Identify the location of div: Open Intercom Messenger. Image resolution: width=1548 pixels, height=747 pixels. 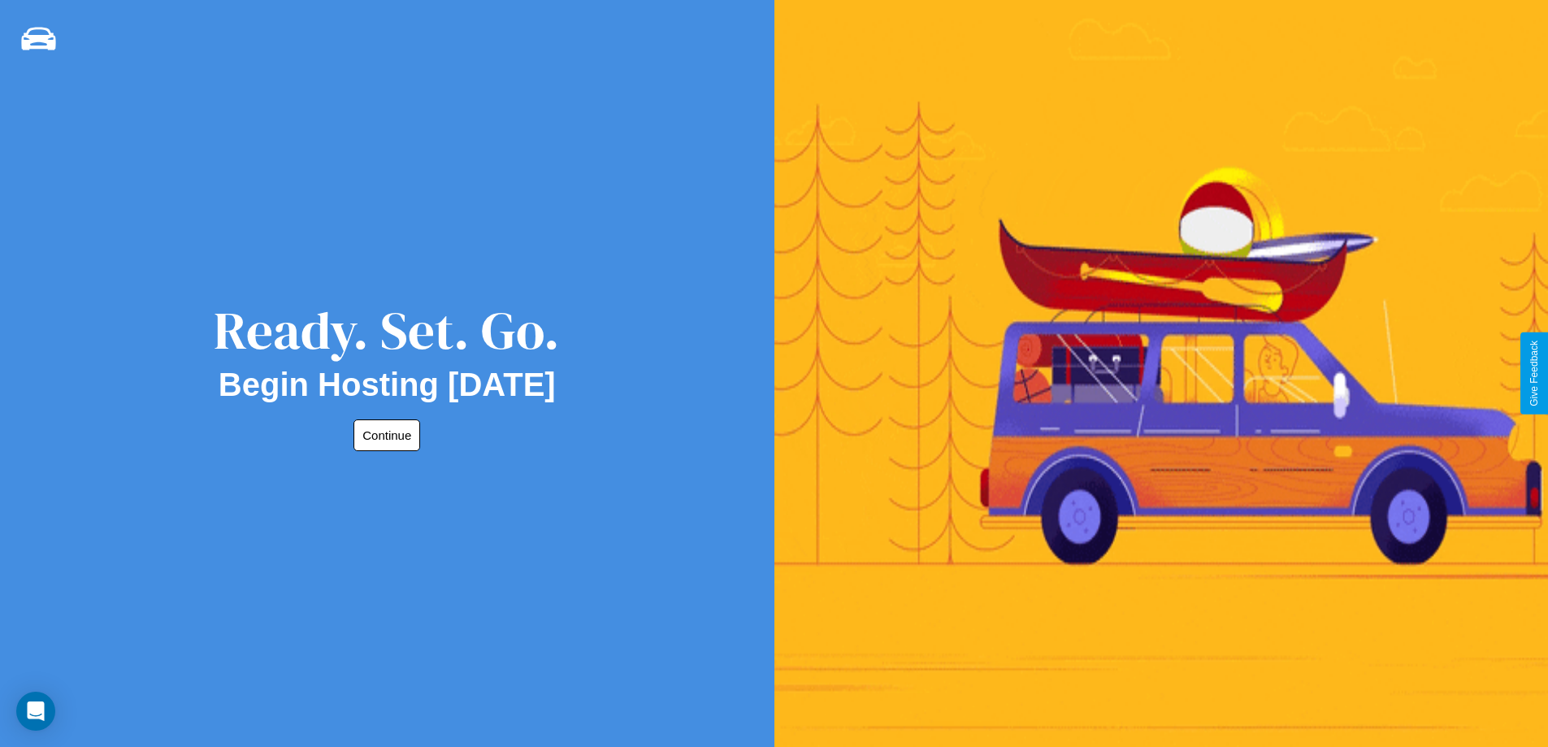
(36, 711).